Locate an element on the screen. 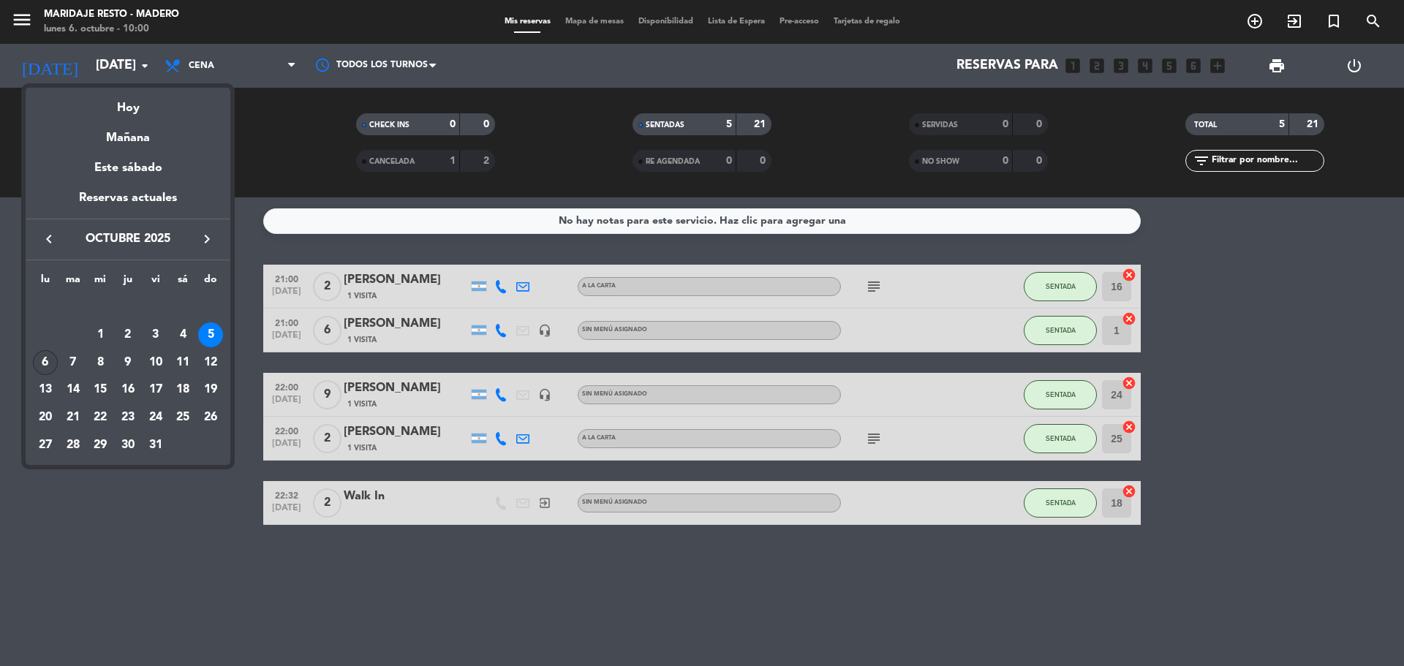 The image size is (1404, 666). td: 14 de octubre de 2025 is located at coordinates (73, 390).